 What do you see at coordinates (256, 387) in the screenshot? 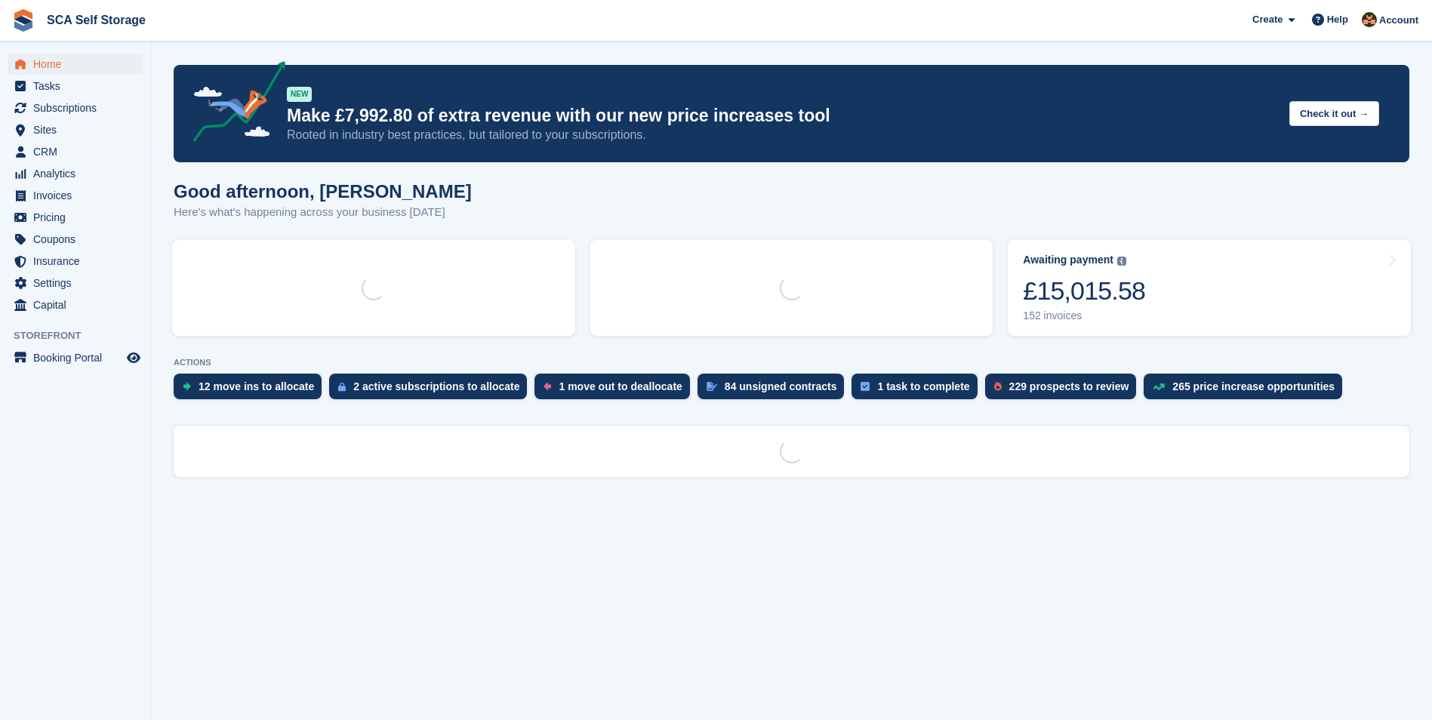
I see `div: 12 move ins to allocate` at bounding box center [256, 387].